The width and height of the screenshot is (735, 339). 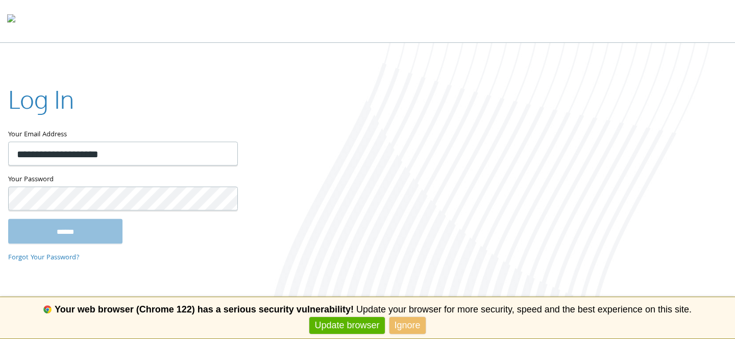 What do you see at coordinates (524, 309) in the screenshot?
I see `span: Update your browser for more security, speed and the best experience on this site.` at bounding box center [524, 309].